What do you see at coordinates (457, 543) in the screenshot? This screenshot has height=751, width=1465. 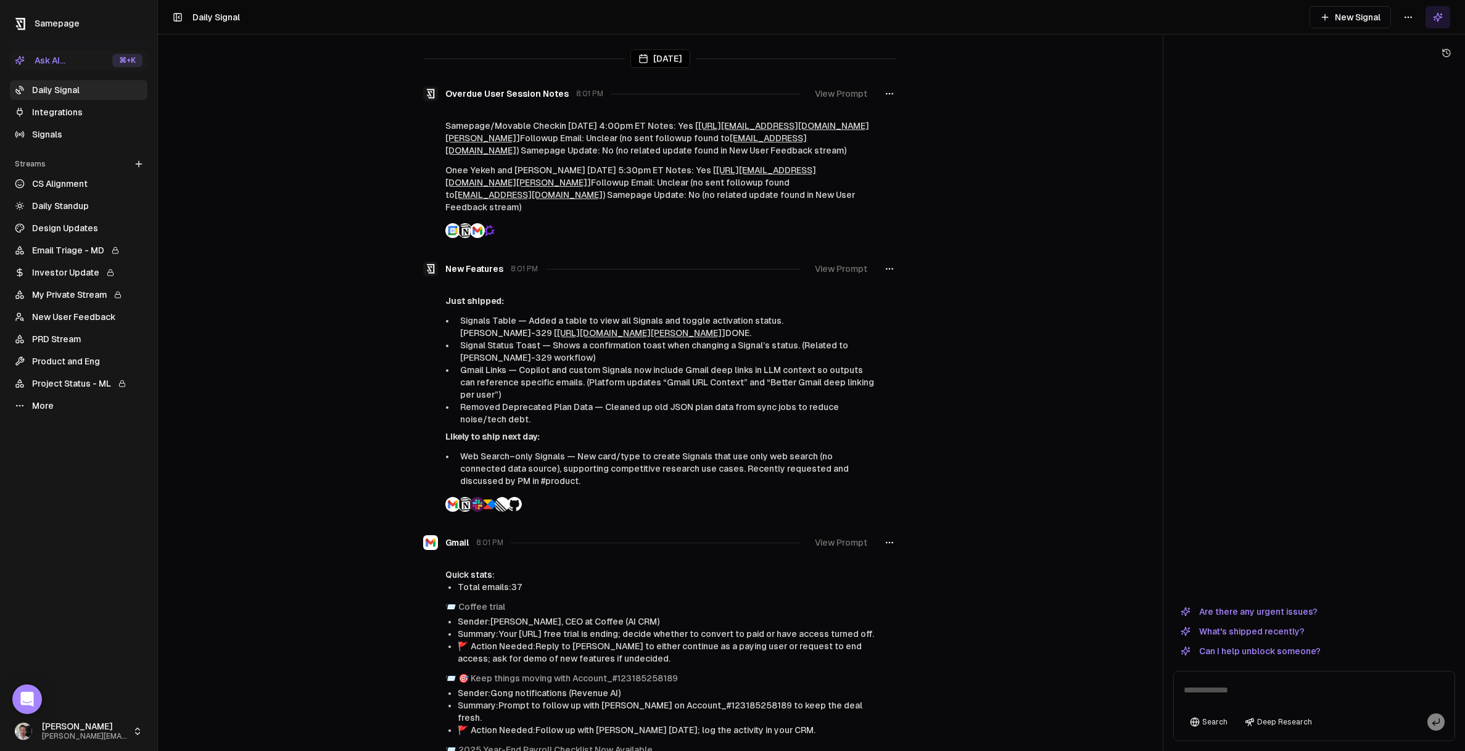 I see `span: Gmail` at bounding box center [457, 543].